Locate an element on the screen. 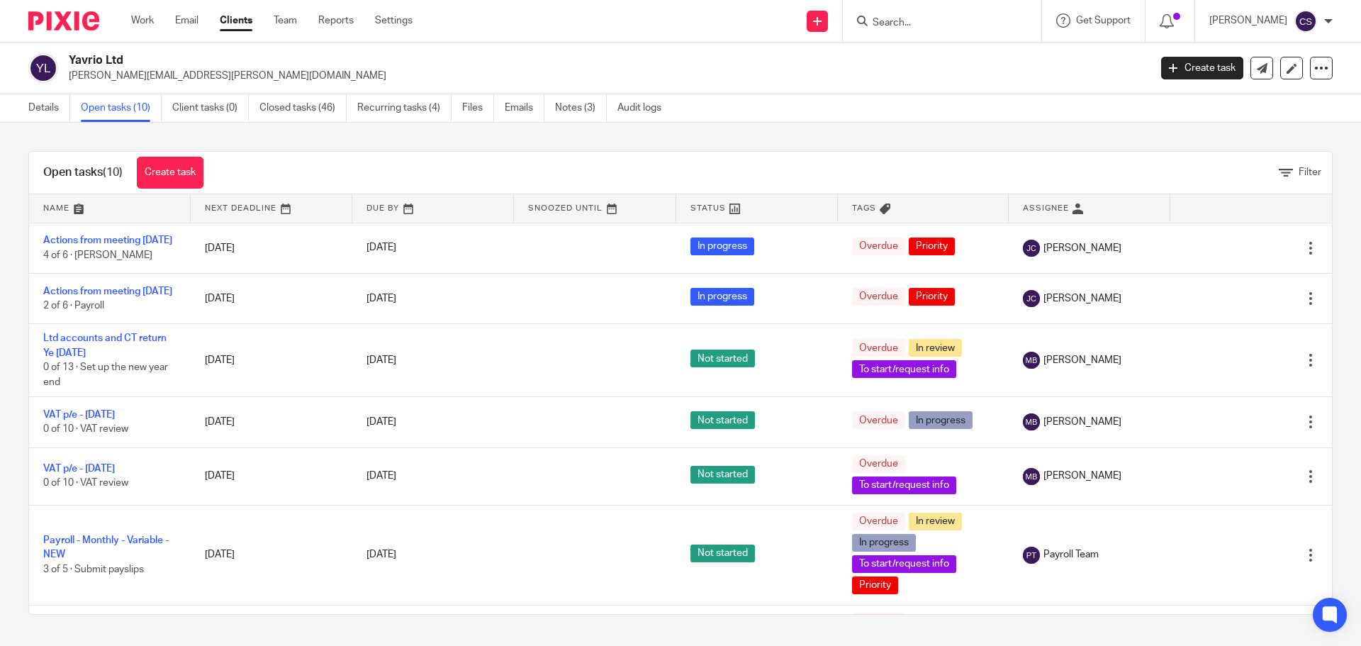  a: Details is located at coordinates (49, 108).